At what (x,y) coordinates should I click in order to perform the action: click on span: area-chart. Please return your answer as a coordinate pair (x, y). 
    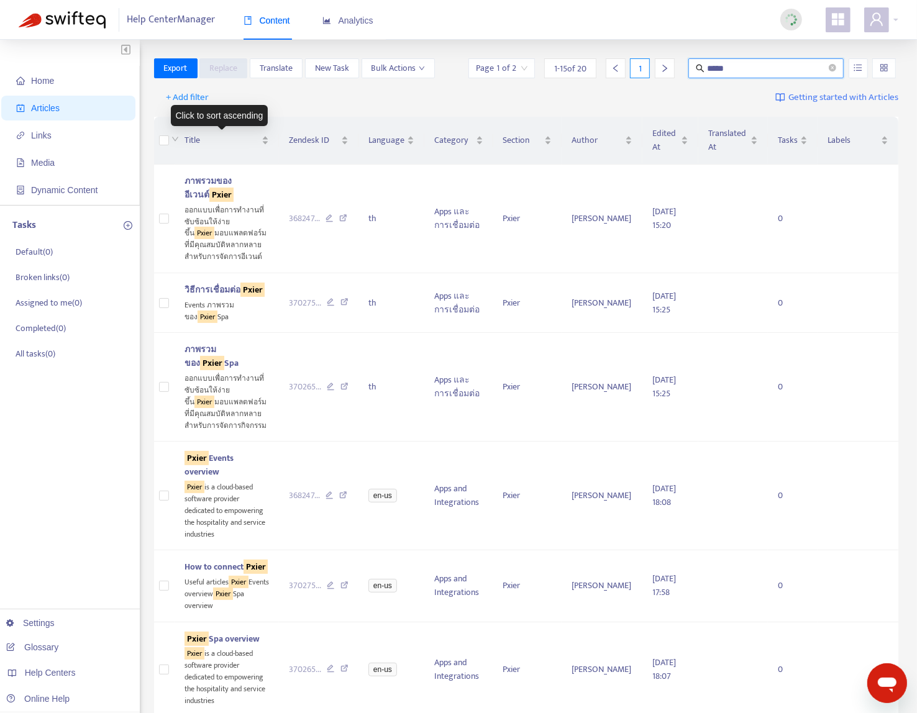
    Looking at the image, I should click on (327, 20).